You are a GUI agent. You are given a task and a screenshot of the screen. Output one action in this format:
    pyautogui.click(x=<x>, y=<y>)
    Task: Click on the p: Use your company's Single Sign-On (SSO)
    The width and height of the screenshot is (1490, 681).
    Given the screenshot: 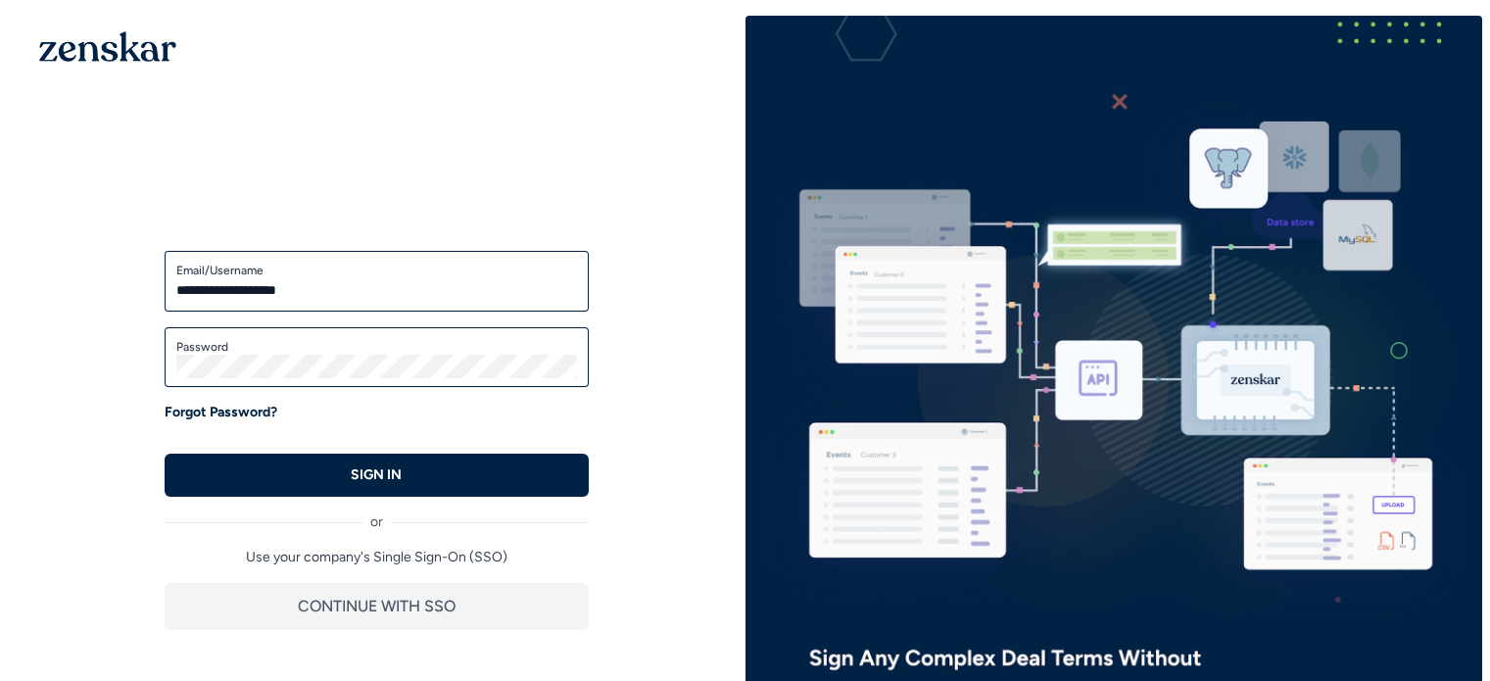 What is the action you would take?
    pyautogui.click(x=376, y=558)
    